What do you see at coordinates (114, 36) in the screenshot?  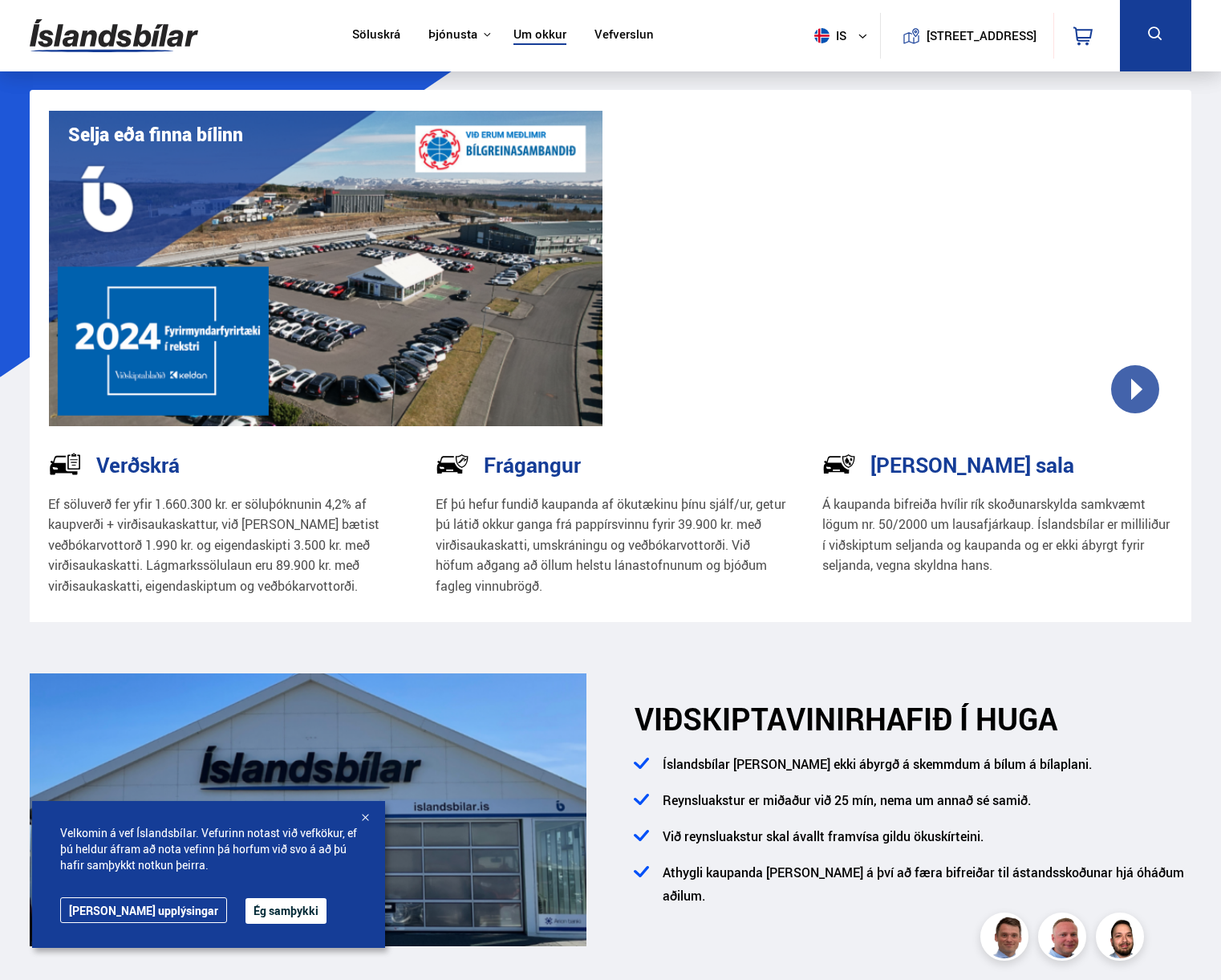 I see `img: G0Ugv5HjCgRt.svg` at bounding box center [114, 36].